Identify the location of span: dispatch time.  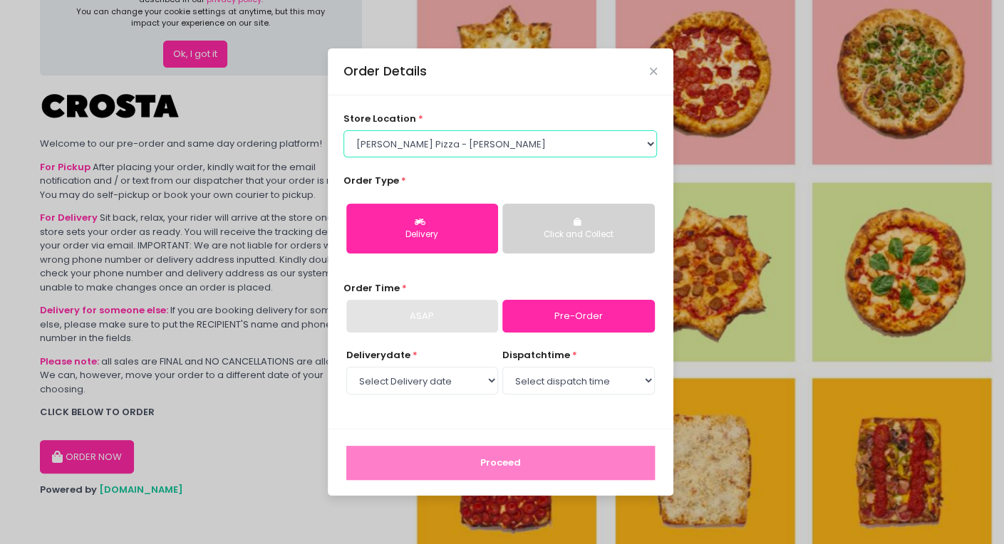
(536, 355).